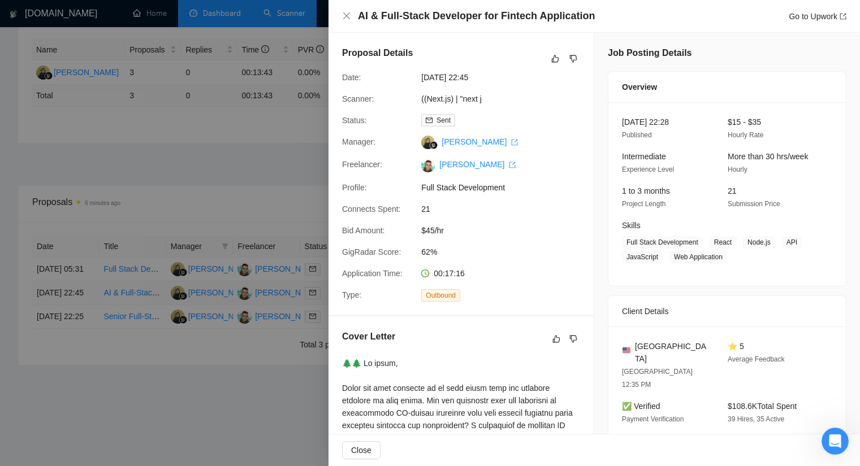  I want to click on span: Close, so click(361, 451).